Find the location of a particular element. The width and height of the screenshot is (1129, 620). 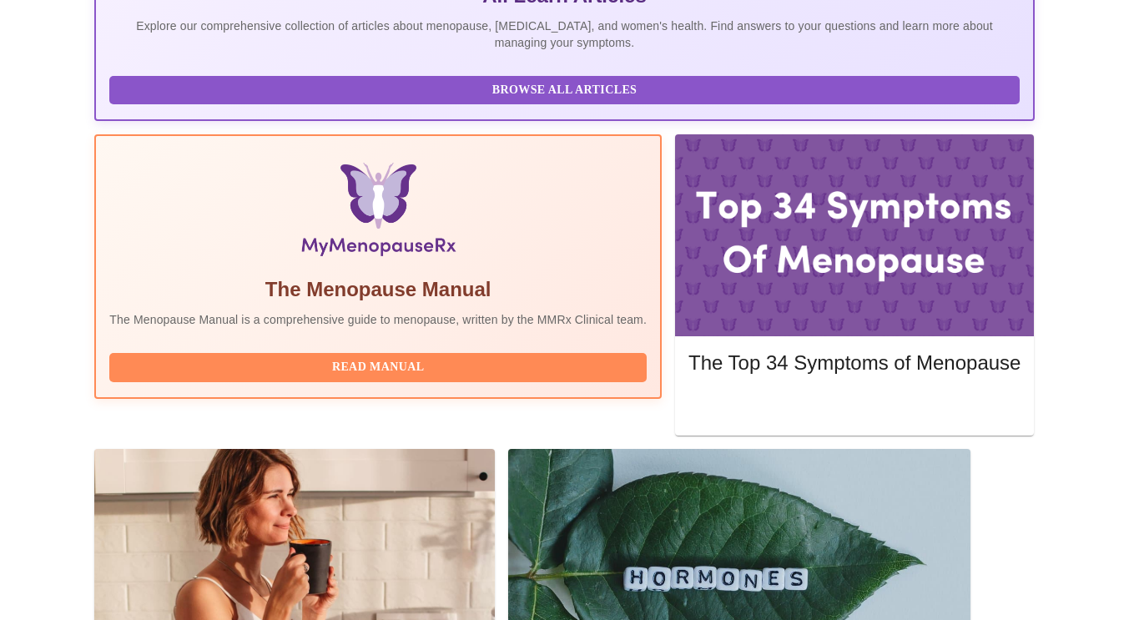

a: Browse All Articles is located at coordinates (566, 88).